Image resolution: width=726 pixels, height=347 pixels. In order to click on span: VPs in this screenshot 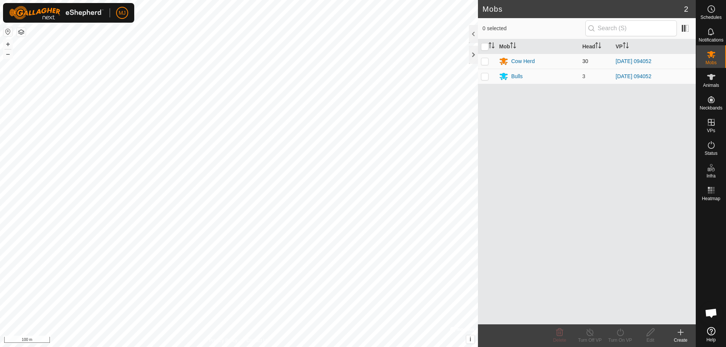, I will do `click(711, 131)`.